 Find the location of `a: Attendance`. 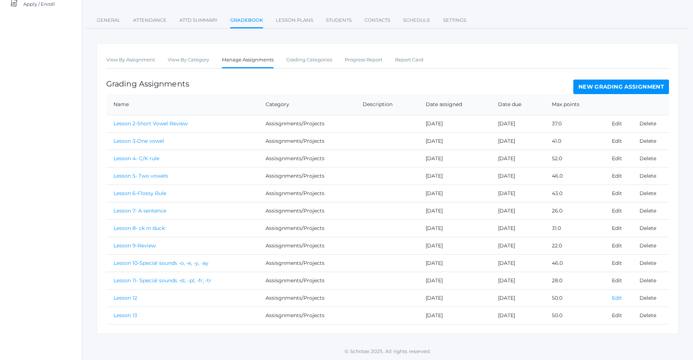

a: Attendance is located at coordinates (150, 20).